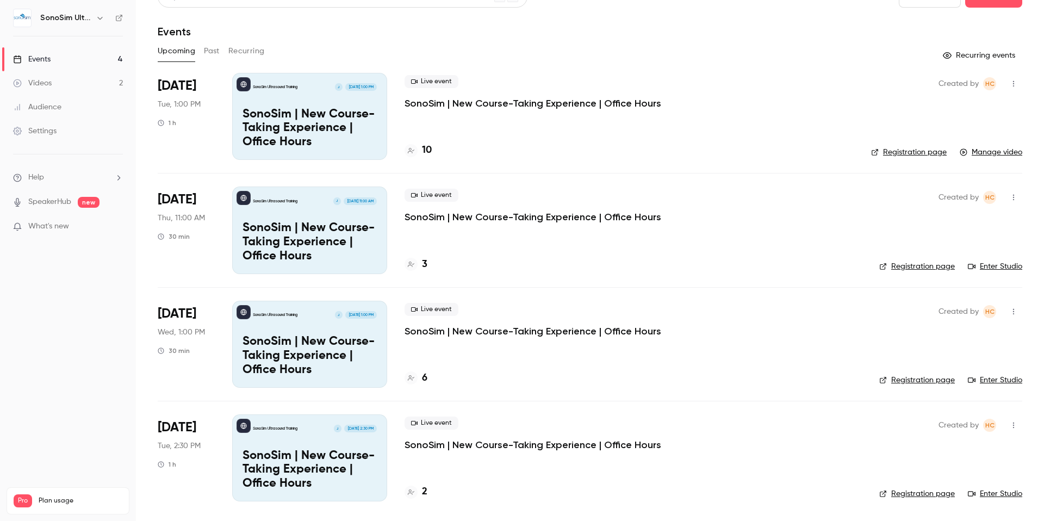 The width and height of the screenshot is (1044, 521). What do you see at coordinates (425, 264) in the screenshot?
I see `h4: 3` at bounding box center [425, 264].